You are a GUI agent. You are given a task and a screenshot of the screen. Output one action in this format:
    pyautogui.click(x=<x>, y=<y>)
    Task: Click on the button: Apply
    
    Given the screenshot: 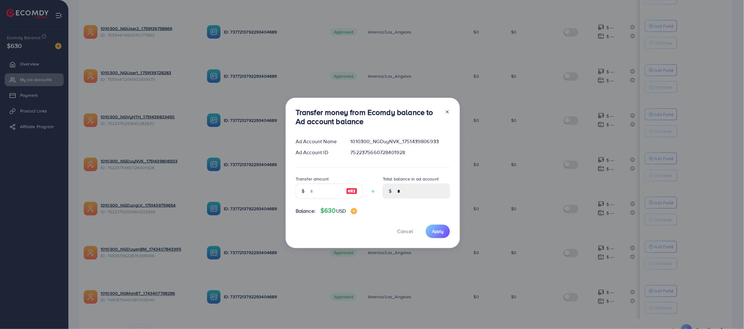 What is the action you would take?
    pyautogui.click(x=438, y=231)
    